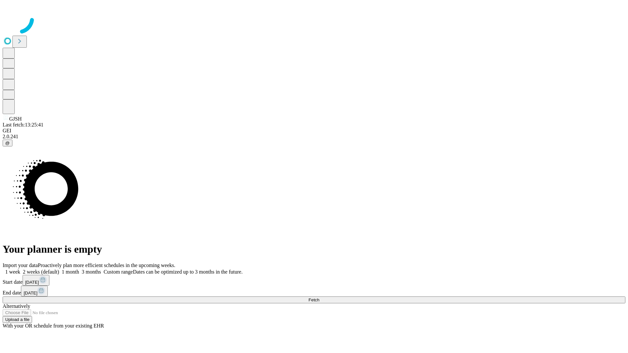  I want to click on span: 2 weeks (default), so click(41, 272).